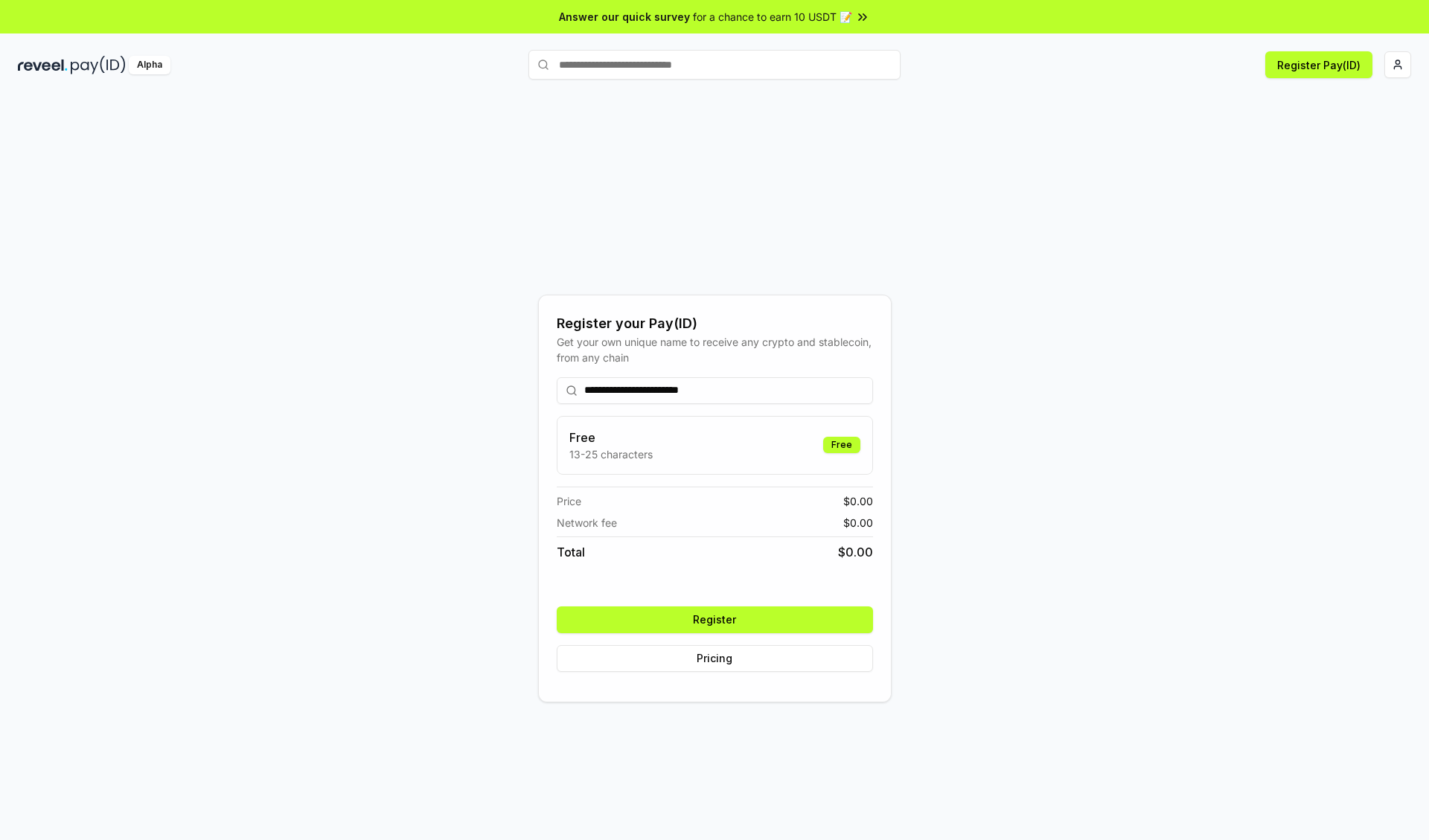 Image resolution: width=1429 pixels, height=840 pixels. I want to click on p: 13-25 characters, so click(611, 454).